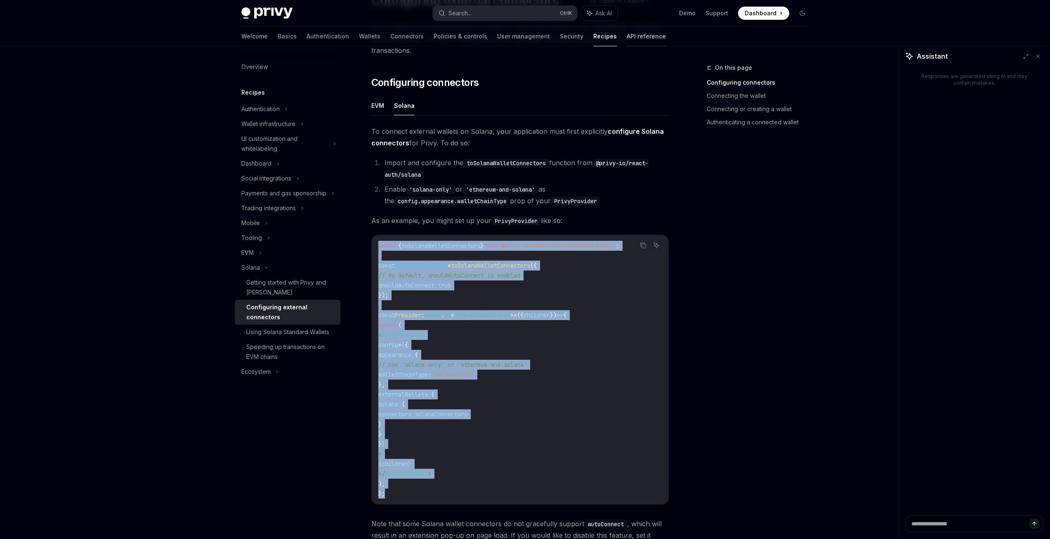  I want to click on code: config.appearance.walletChainType, so click(452, 201).